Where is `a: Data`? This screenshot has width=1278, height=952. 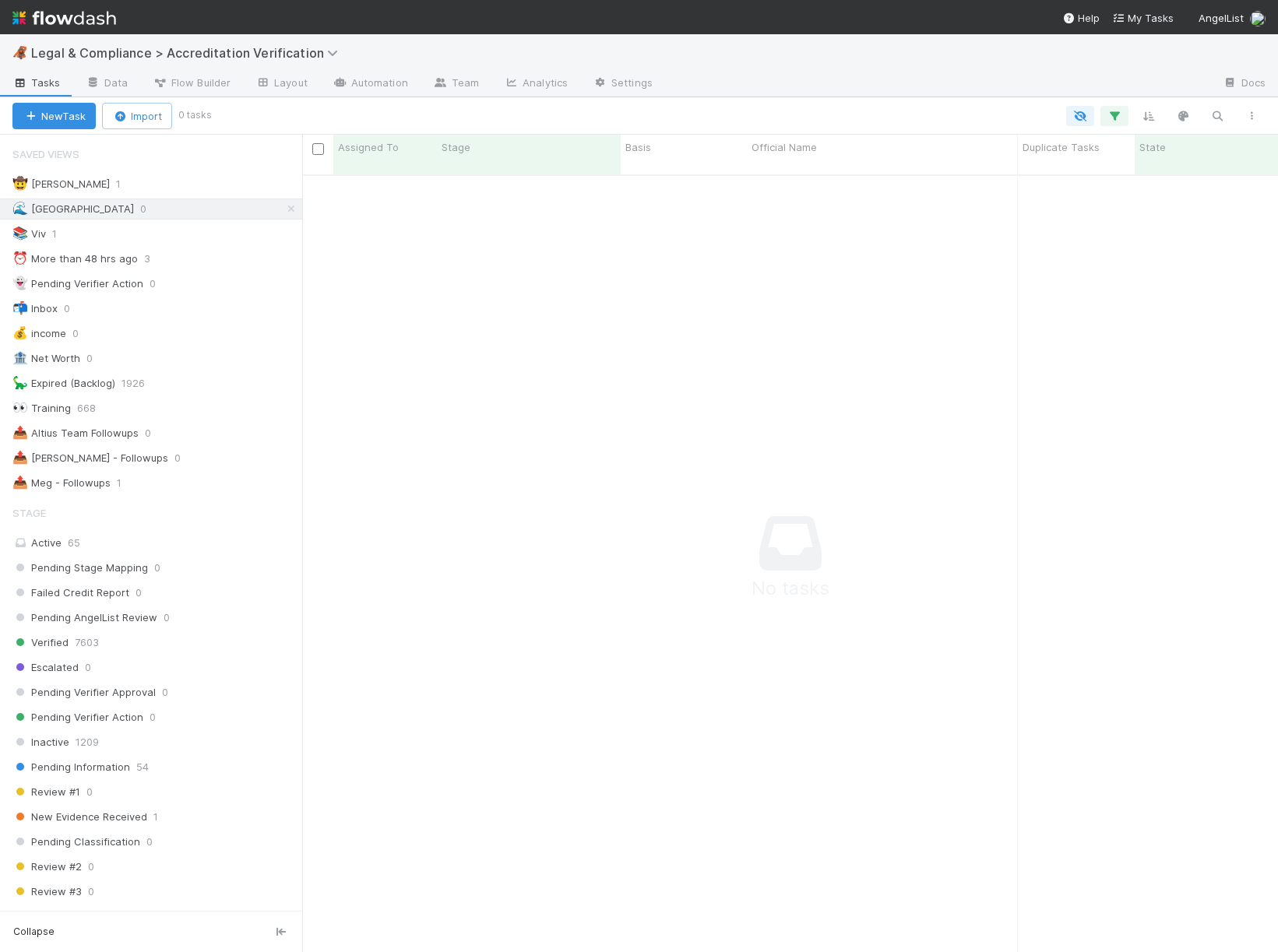 a: Data is located at coordinates (106, 84).